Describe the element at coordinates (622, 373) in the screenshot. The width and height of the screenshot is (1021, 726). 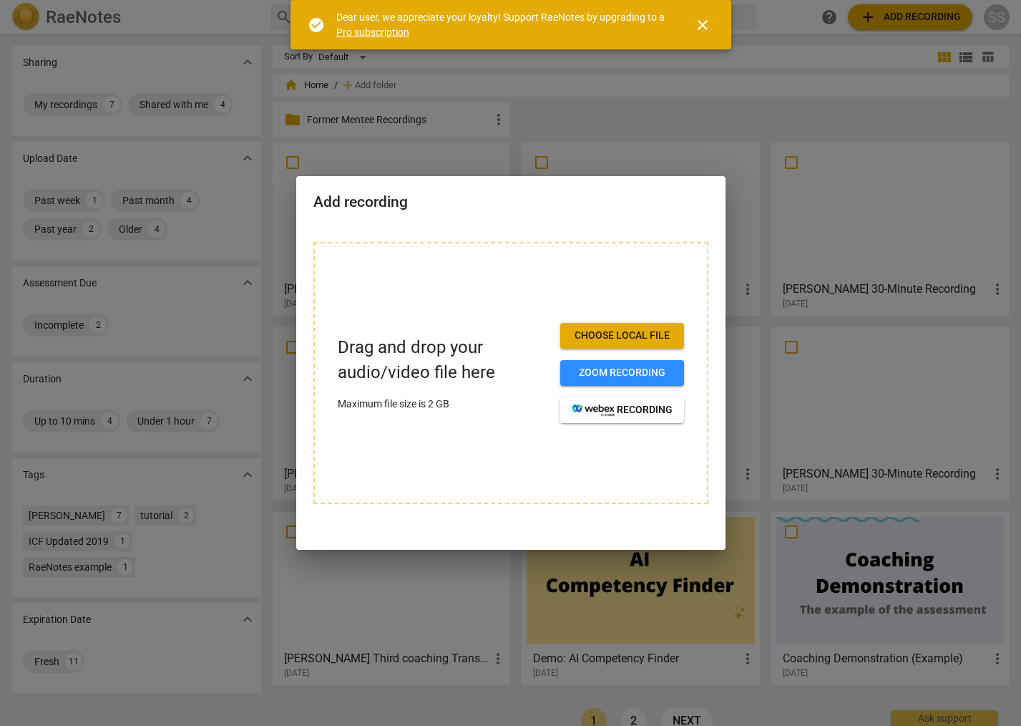
I see `span: Zoom recording` at that location.